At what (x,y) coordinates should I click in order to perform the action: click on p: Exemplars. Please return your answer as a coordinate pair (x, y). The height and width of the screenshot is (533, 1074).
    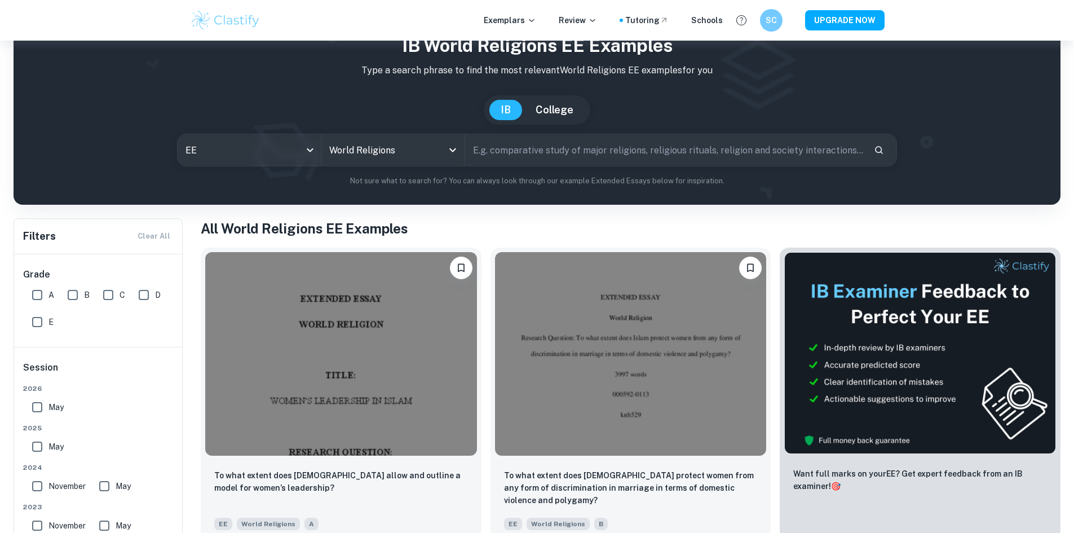
    Looking at the image, I should click on (510, 20).